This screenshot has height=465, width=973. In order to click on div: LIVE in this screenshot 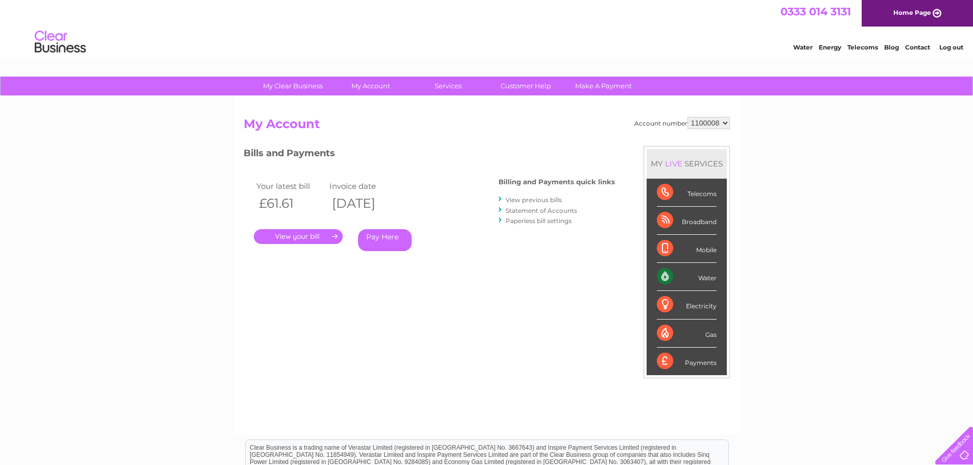, I will do `click(673, 163)`.